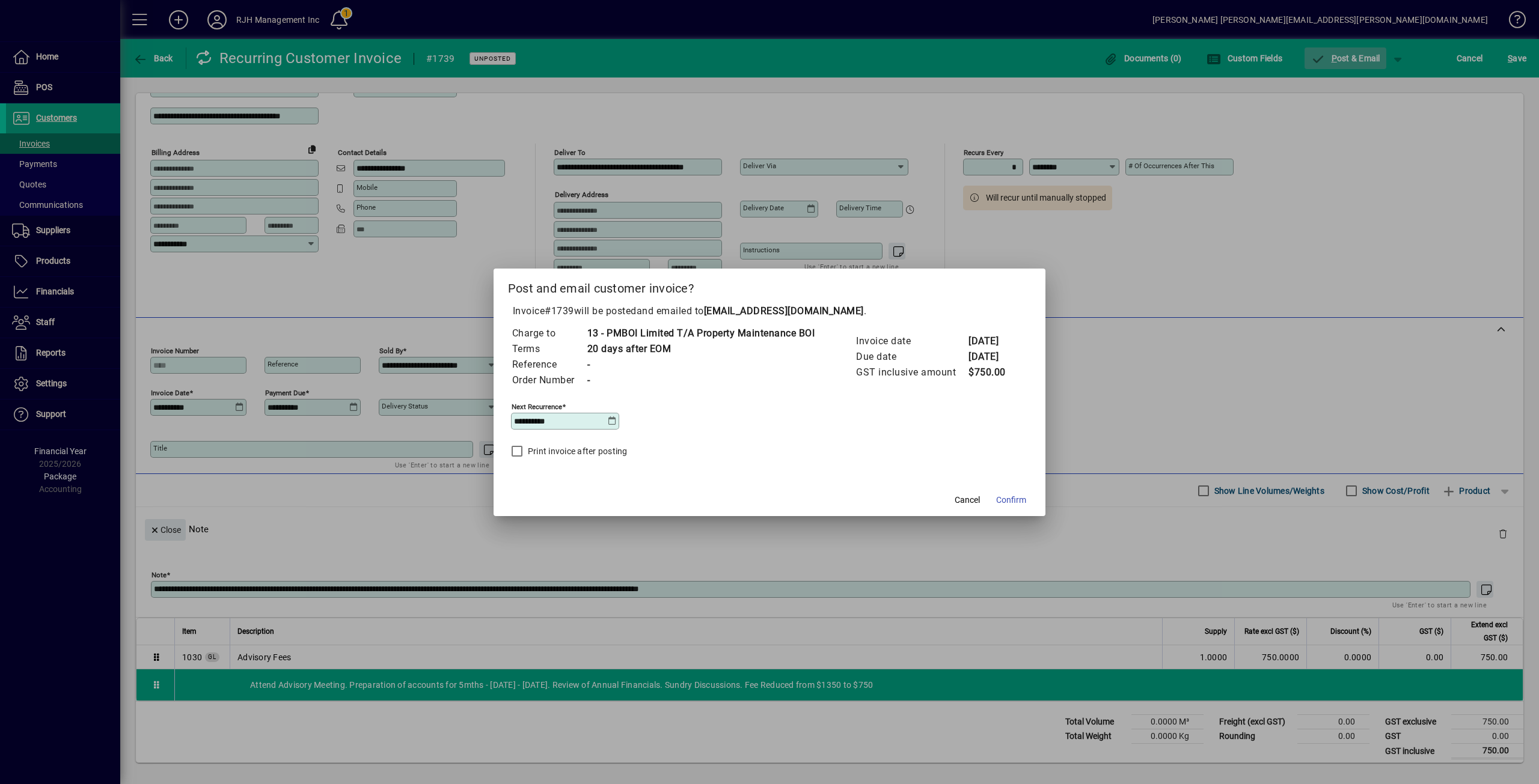  I want to click on td: 20 days after EOM, so click(701, 349).